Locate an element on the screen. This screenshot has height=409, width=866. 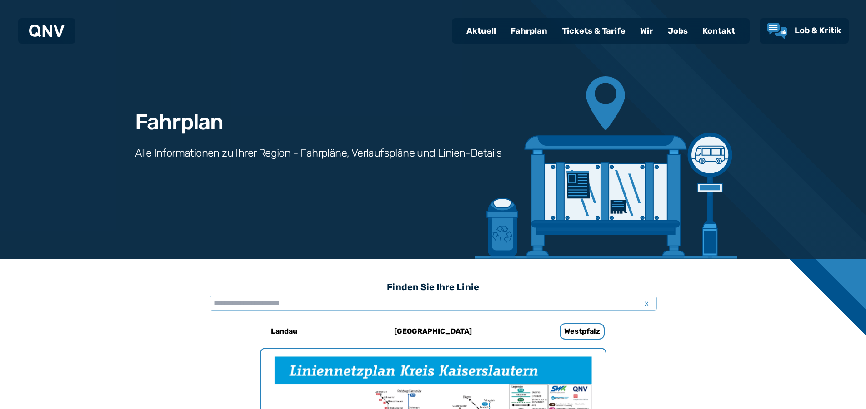
h3: Alle Informationen zu Ihrer Region - Fahrpläne, Verlaufspläne und Linien-Details is located at coordinates (318, 153).